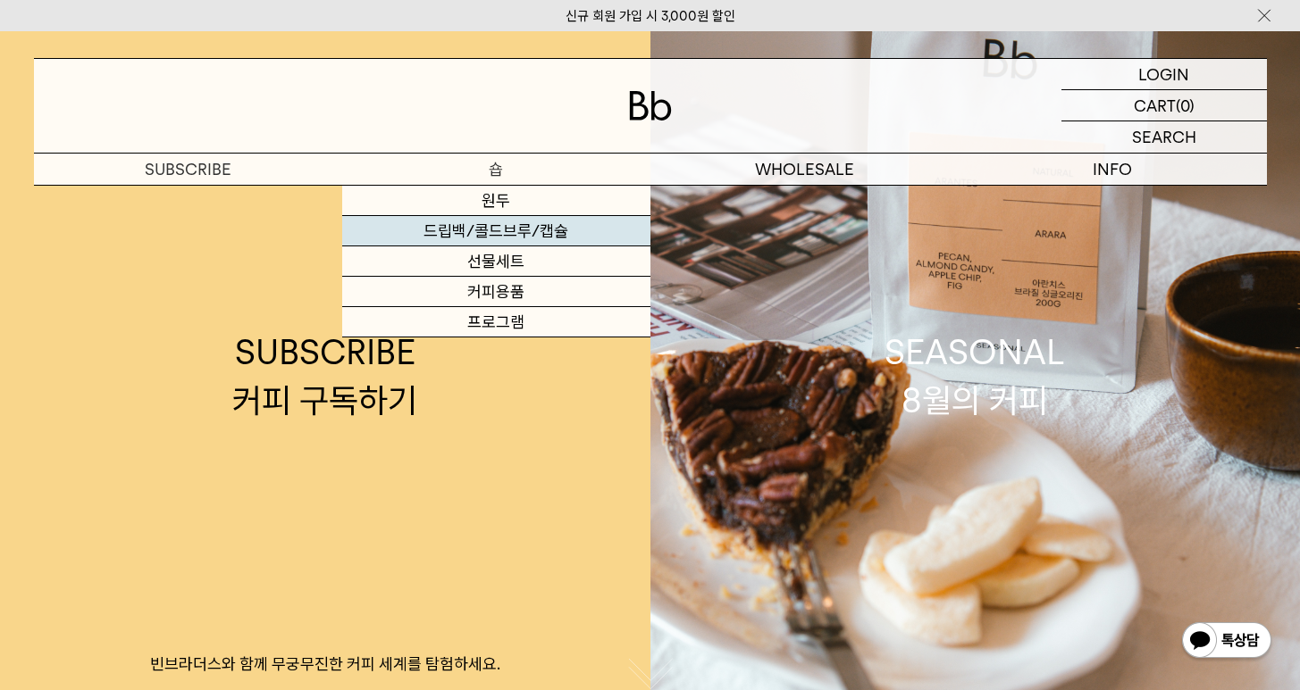  What do you see at coordinates (650, 105) in the screenshot?
I see `img: 로고` at bounding box center [650, 105].